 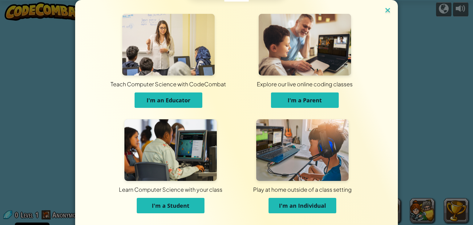 I want to click on img: For Parents, so click(x=305, y=45).